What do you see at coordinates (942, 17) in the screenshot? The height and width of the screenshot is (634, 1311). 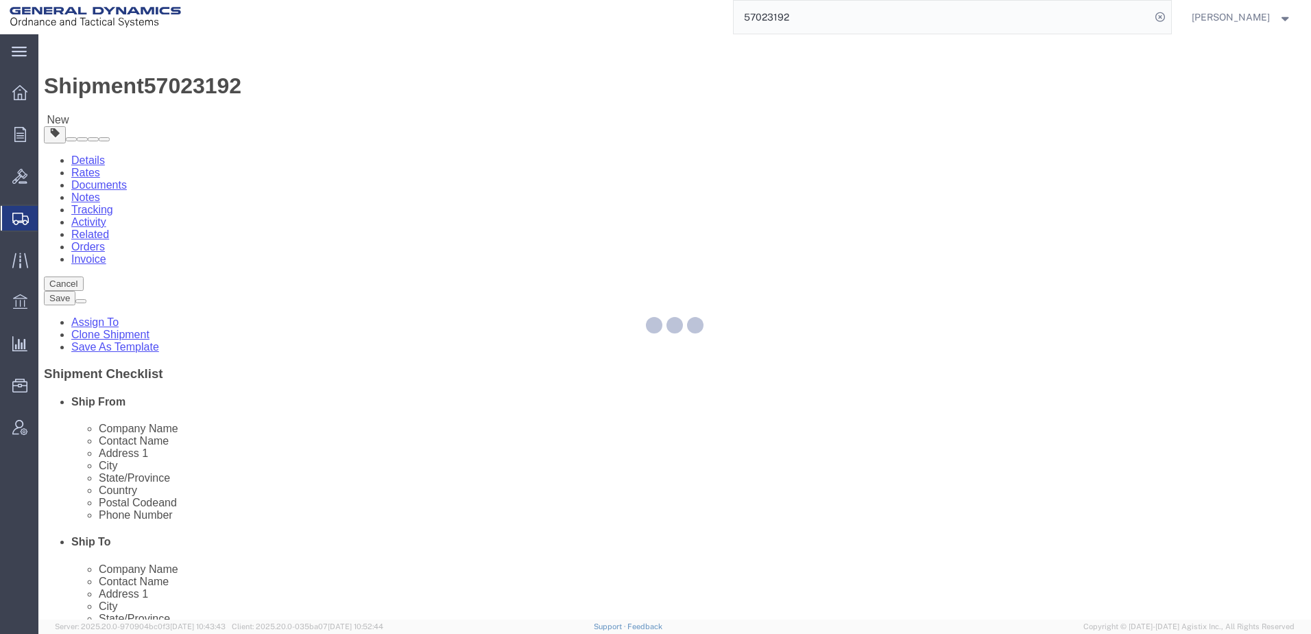 I see `input: Search for shipment number, reference number` at bounding box center [942, 17].